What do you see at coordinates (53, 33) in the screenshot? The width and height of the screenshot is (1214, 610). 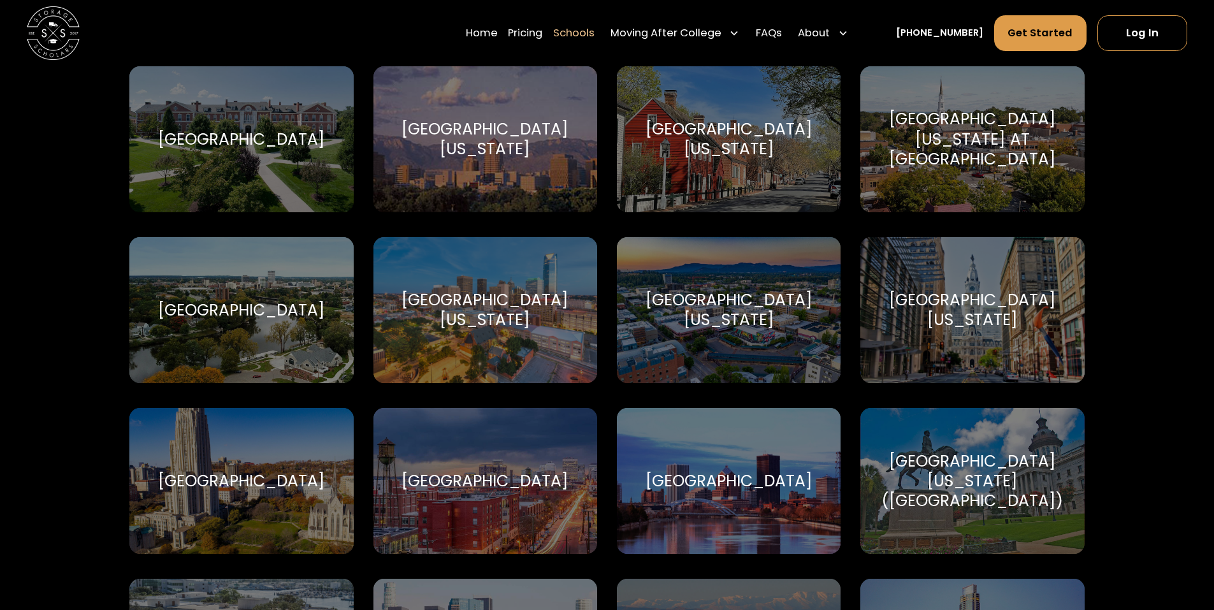 I see `img: Storage Scholars main logo` at bounding box center [53, 33].